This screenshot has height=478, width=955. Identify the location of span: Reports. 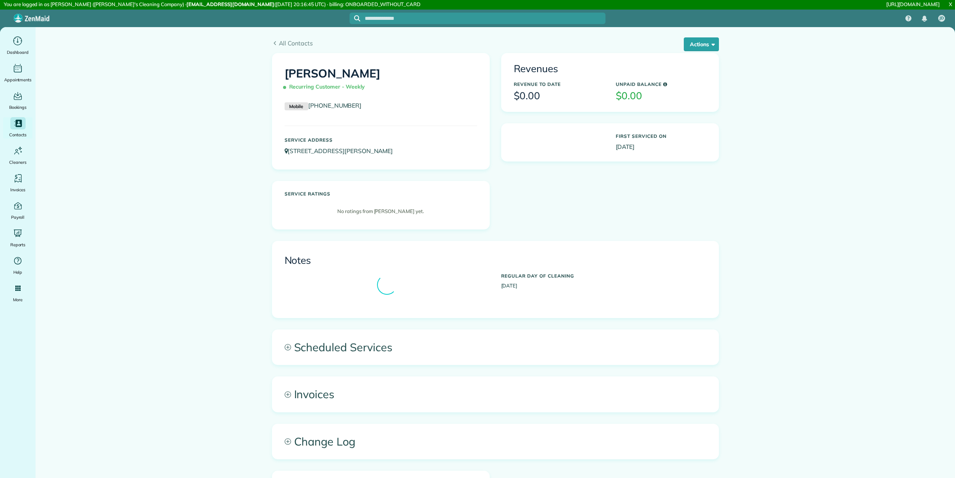
(18, 245).